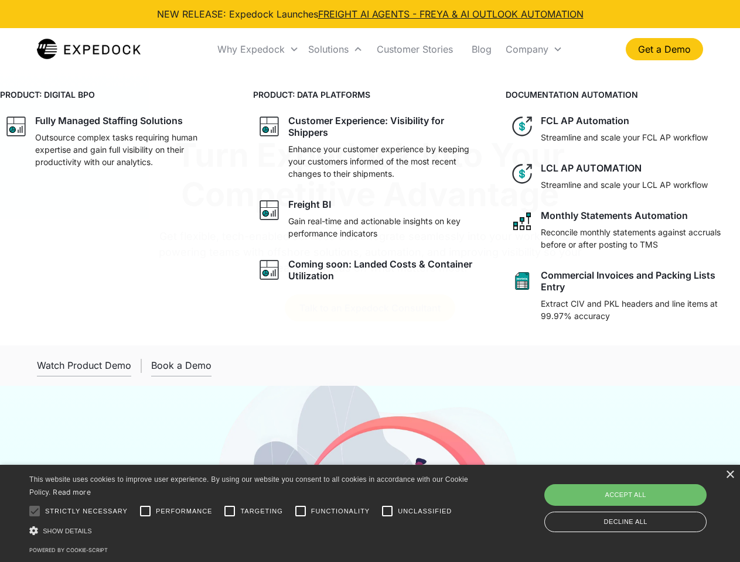  Describe the element at coordinates (623, 176) in the screenshot. I see `a: dollar iconLCL AP AUTOMATIONStreamline and scale your LCL AP workflow` at that location.